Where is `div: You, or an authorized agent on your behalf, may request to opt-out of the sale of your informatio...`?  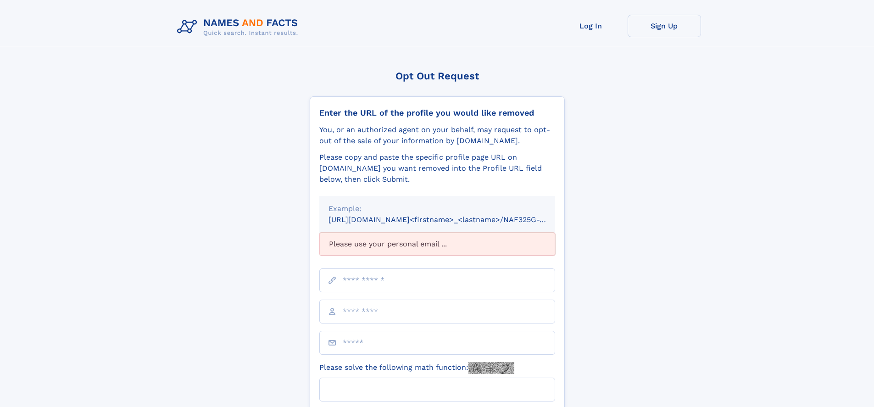 div: You, or an authorized agent on your behalf, may request to opt-out of the sale of your informatio... is located at coordinates (437, 135).